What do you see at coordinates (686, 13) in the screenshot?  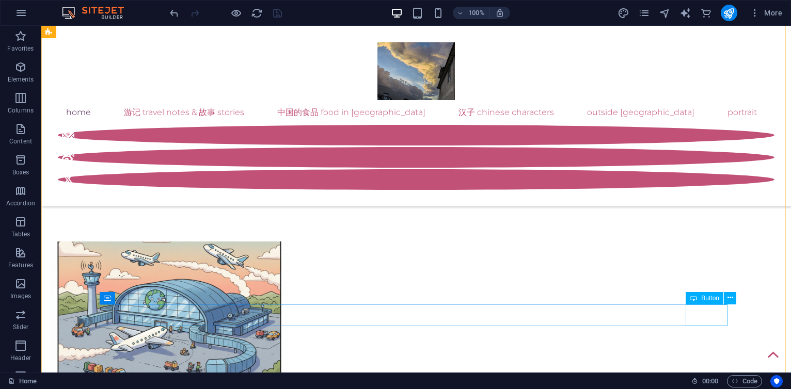 I see `button: text_generator` at bounding box center [686, 13].